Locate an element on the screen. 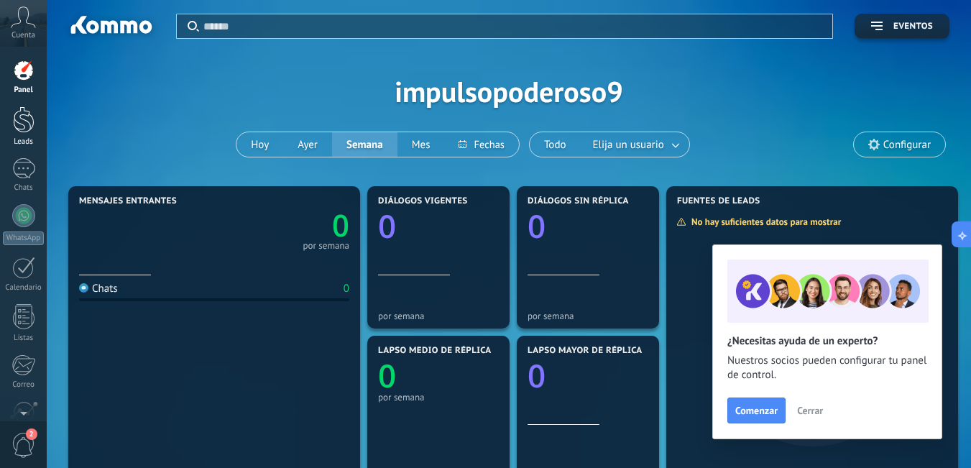 The width and height of the screenshot is (971, 468). div: Leads is located at coordinates (24, 142).